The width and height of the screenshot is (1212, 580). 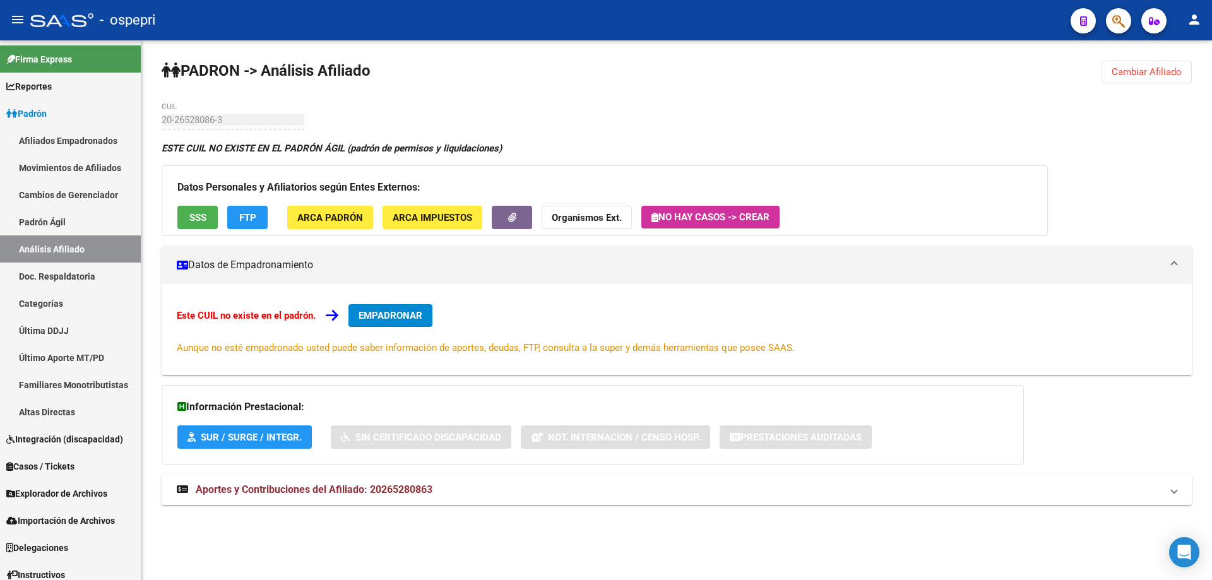 I want to click on mat-expansion-panel-header: Aportes y Contribuciones del Afiliado: 20265280863, so click(x=677, y=490).